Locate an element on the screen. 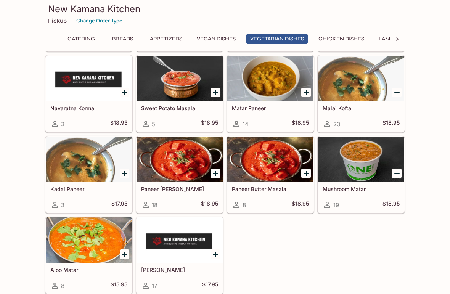 The width and height of the screenshot is (450, 294). div: Malai Kofta is located at coordinates (361, 79).